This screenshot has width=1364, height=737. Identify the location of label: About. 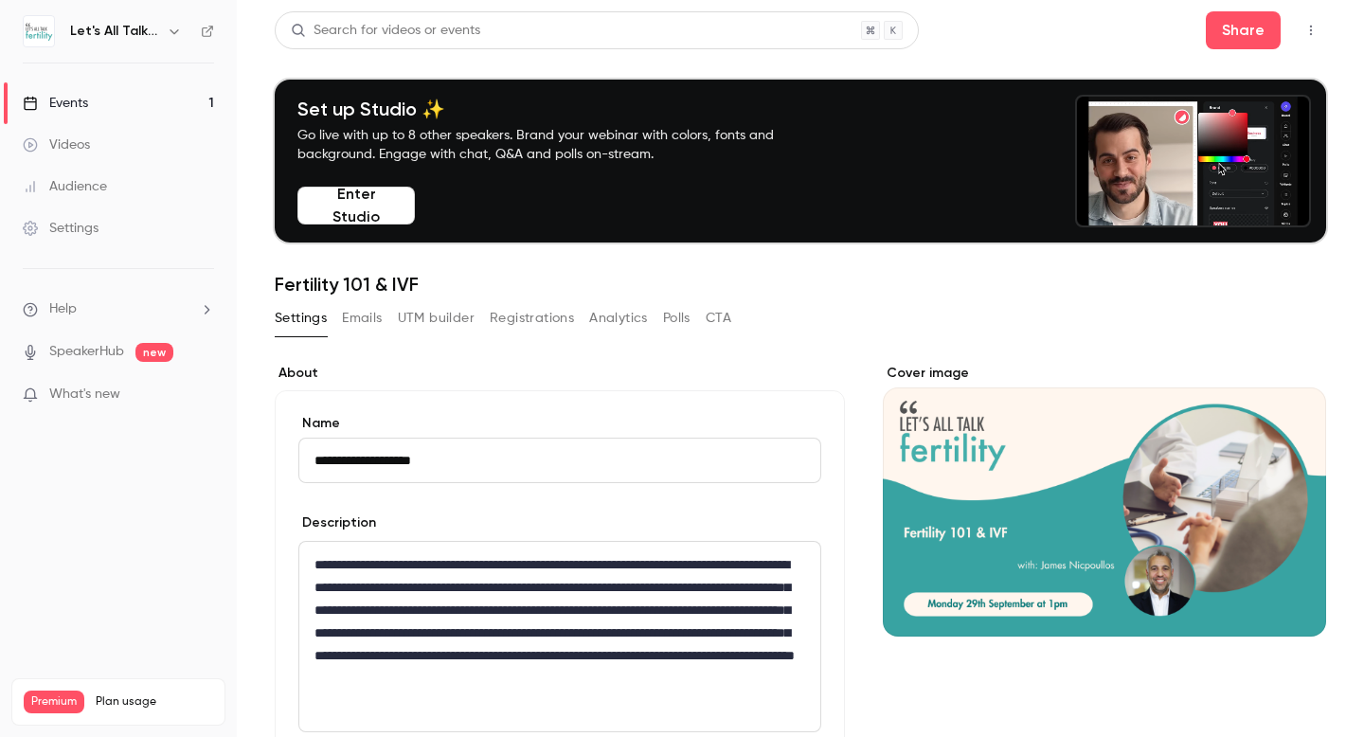
(560, 373).